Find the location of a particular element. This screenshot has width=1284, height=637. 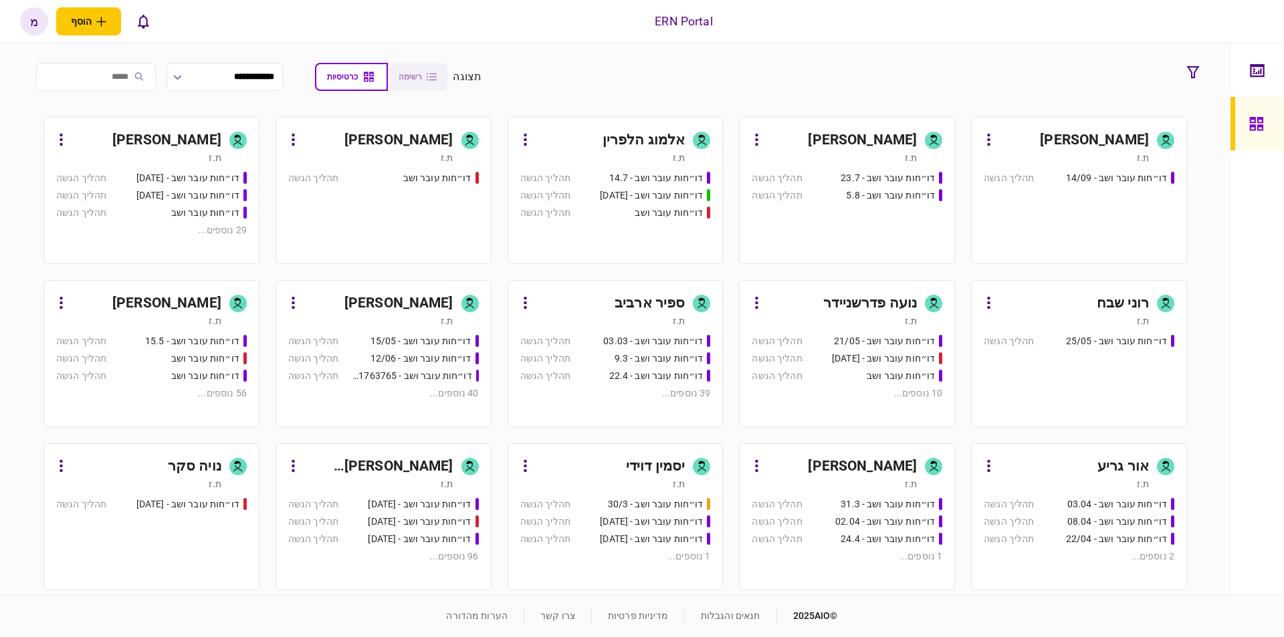

div: דו״חות עובר ושב - 08.04 is located at coordinates (1116, 521).